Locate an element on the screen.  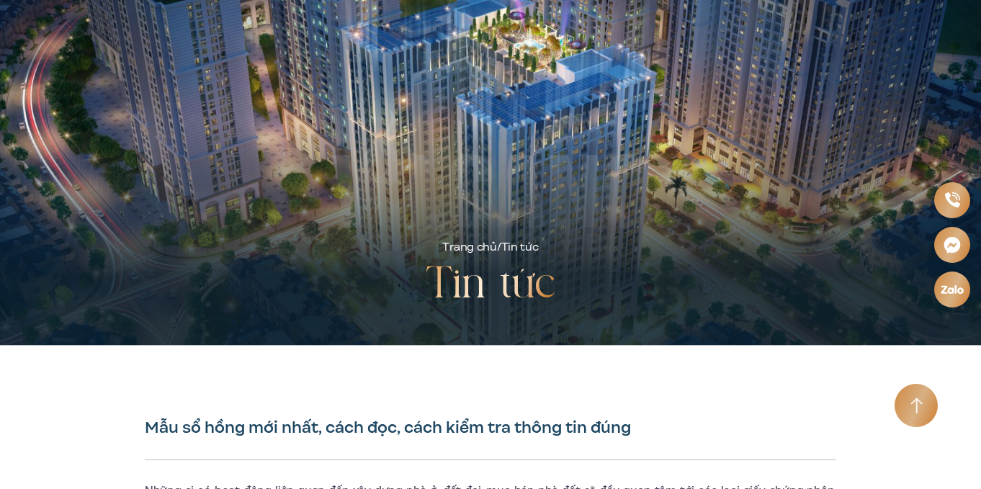
span: Tin tức is located at coordinates (520, 247).